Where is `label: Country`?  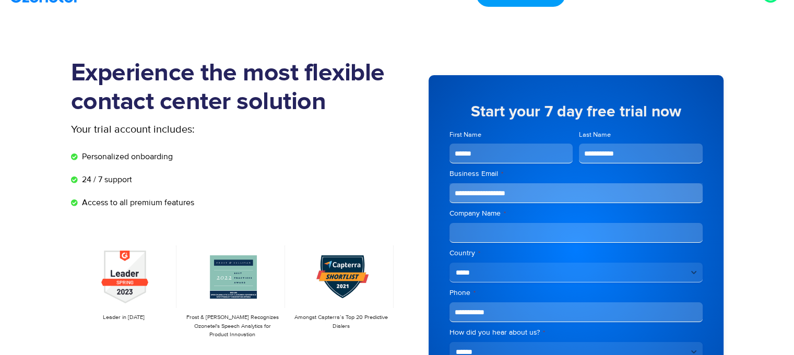 label: Country is located at coordinates (576, 253).